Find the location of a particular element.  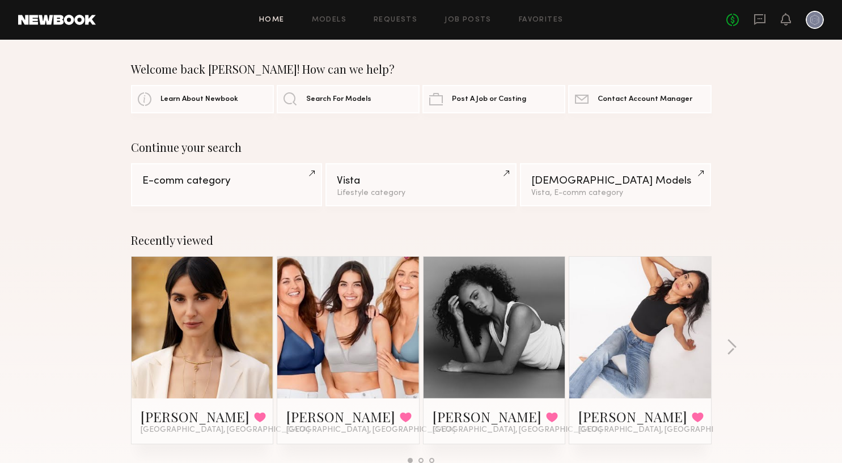

a: Contact Account Manager is located at coordinates (639, 99).